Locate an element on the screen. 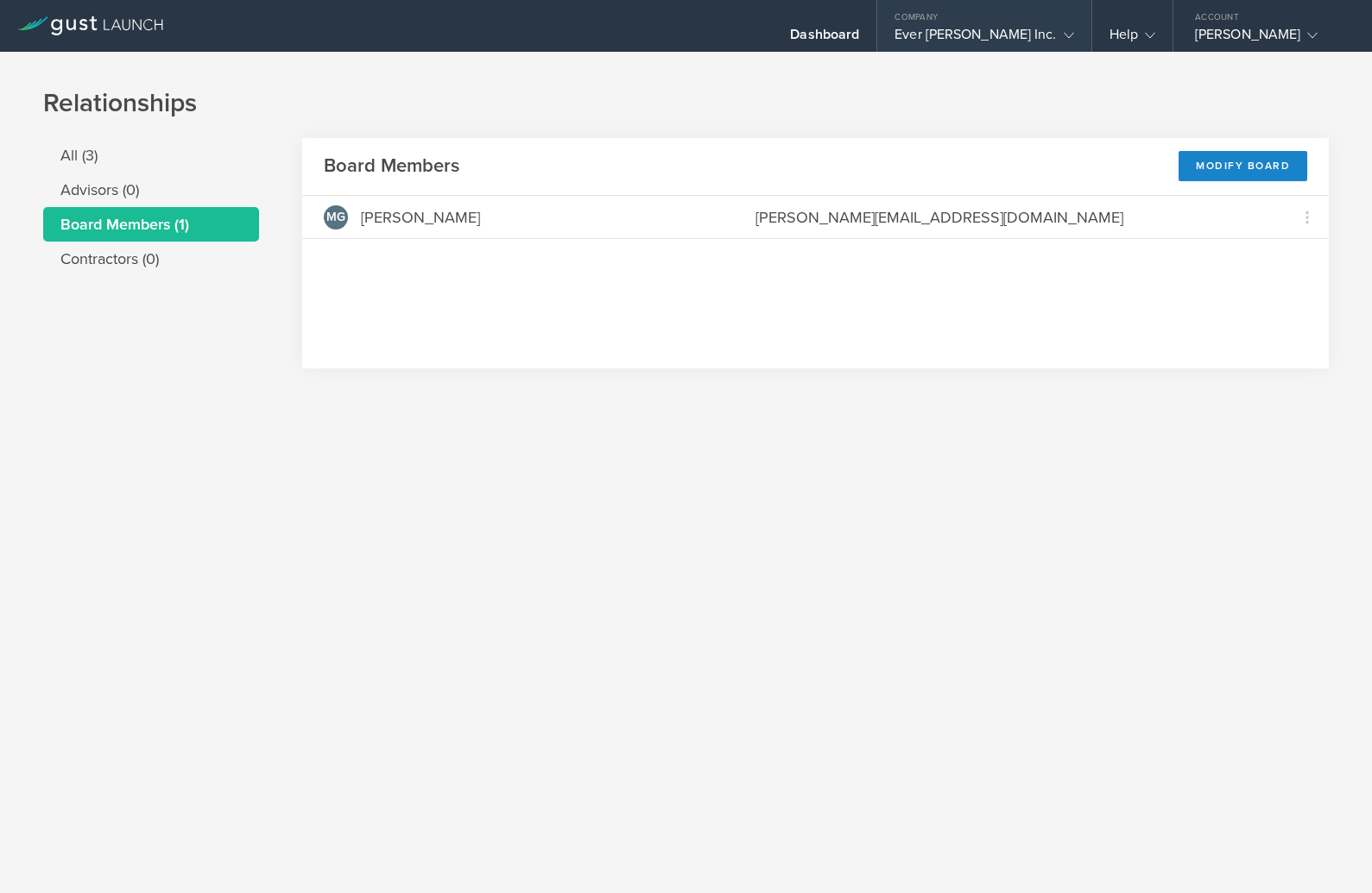 The image size is (1372, 893). li: Contractors (0) is located at coordinates (151, 258).